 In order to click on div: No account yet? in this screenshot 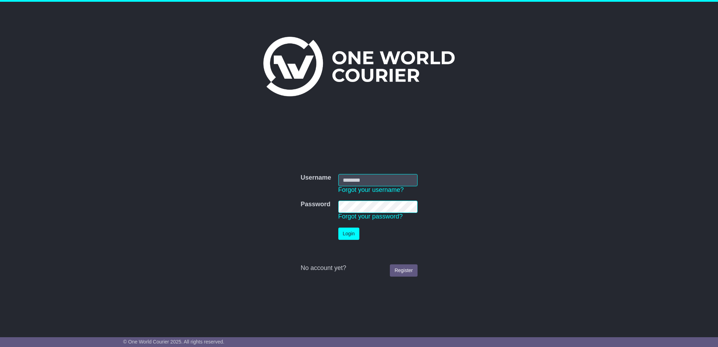, I will do `click(359, 268)`.